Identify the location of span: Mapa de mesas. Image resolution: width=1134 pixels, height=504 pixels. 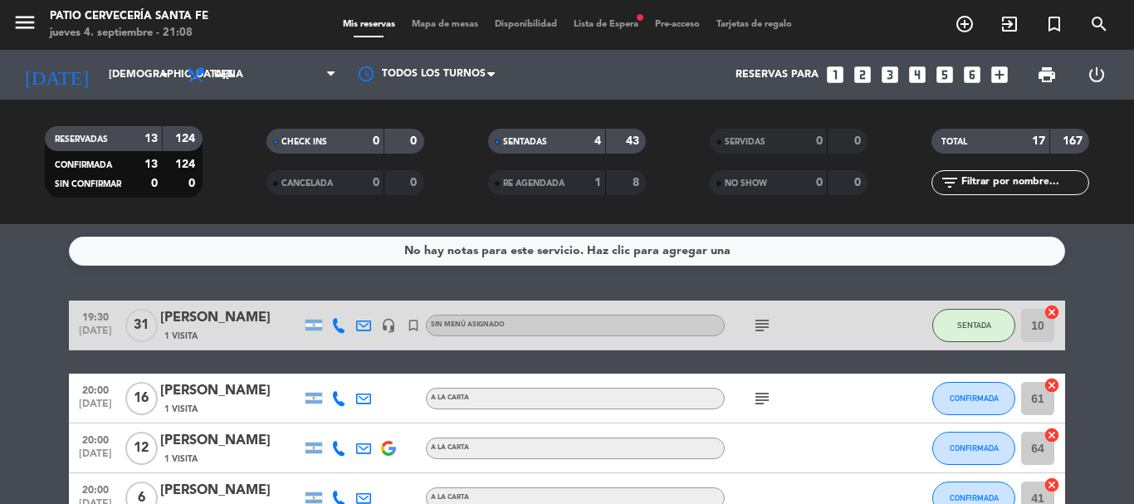
(445, 24).